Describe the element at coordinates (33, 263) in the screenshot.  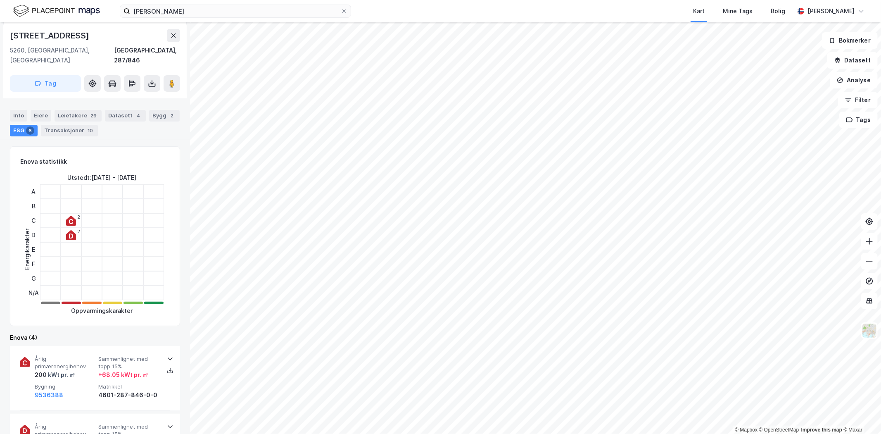
I see `div: F` at that location.